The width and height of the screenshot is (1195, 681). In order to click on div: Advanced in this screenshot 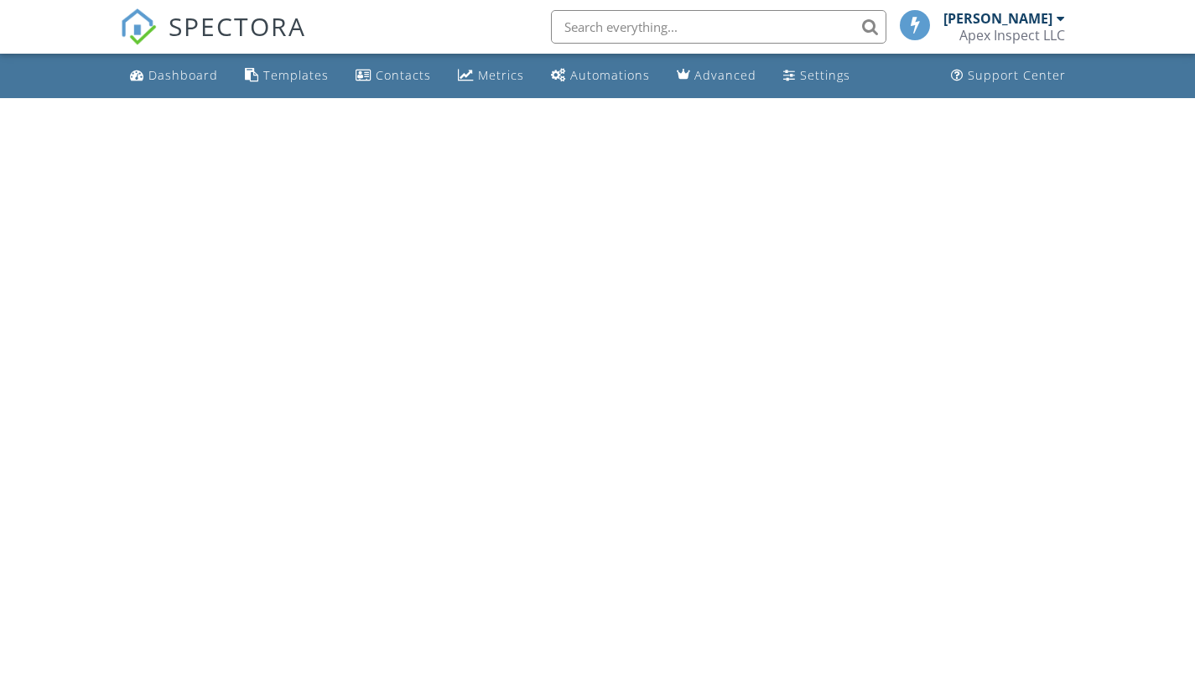, I will do `click(725, 75)`.